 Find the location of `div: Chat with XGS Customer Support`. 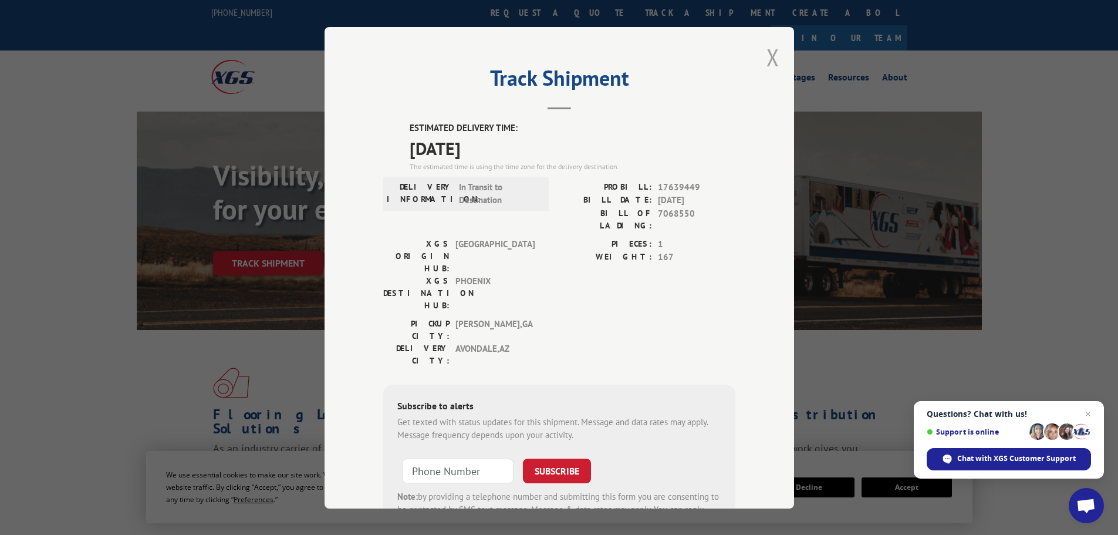

div: Chat with XGS Customer Support is located at coordinates (1009, 459).